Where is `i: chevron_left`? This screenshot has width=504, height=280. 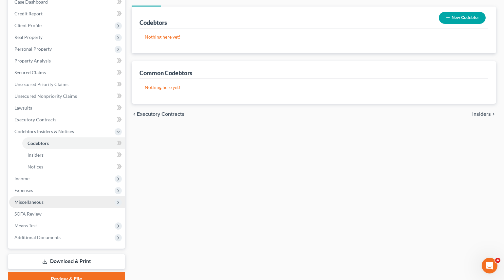
i: chevron_left is located at coordinates (134, 114).